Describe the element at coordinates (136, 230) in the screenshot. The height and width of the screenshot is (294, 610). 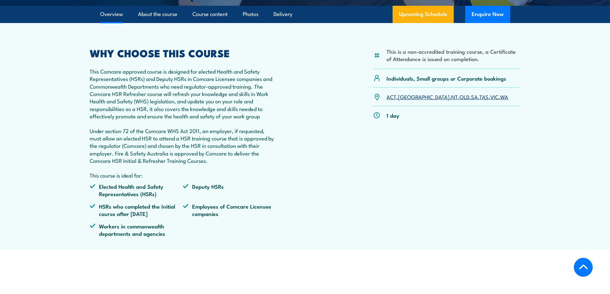
I see `li: Workers in commonwealth departments and agencies` at that location.